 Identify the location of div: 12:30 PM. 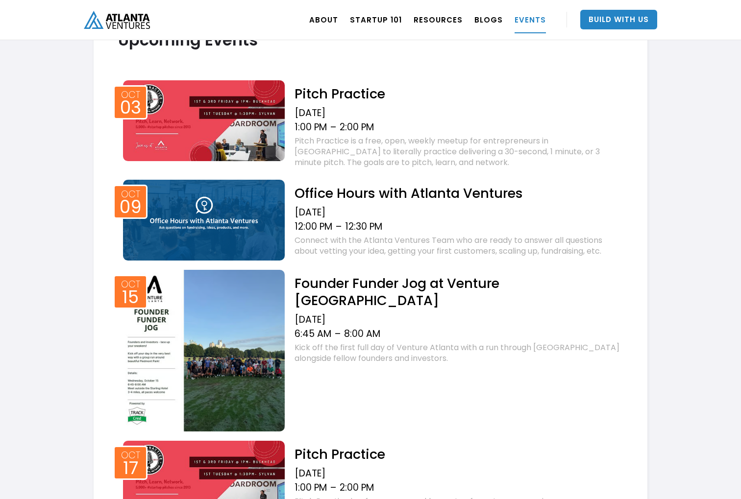
(363, 227).